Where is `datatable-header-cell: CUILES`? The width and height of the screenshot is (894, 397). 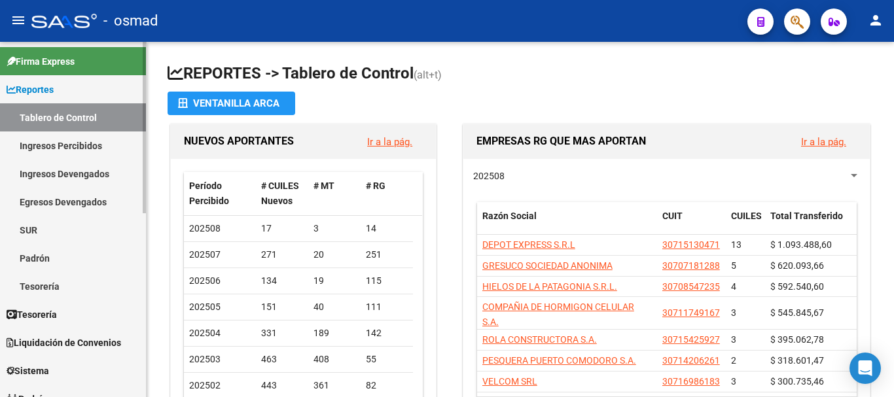 datatable-header-cell: CUILES is located at coordinates (746, 224).